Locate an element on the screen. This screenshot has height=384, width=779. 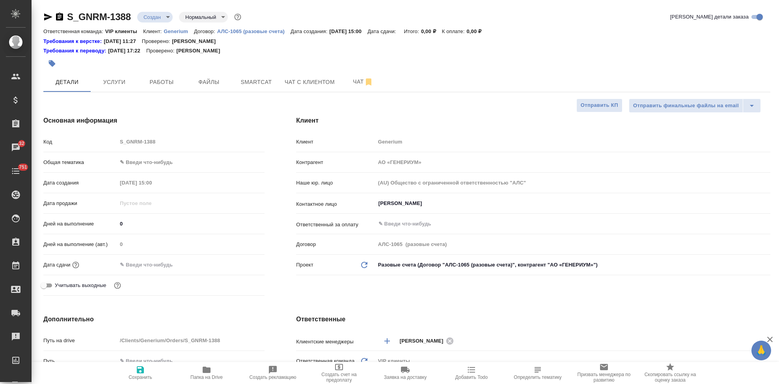
button: Скопировать ссылку на оценку заказа is located at coordinates (670, 373).